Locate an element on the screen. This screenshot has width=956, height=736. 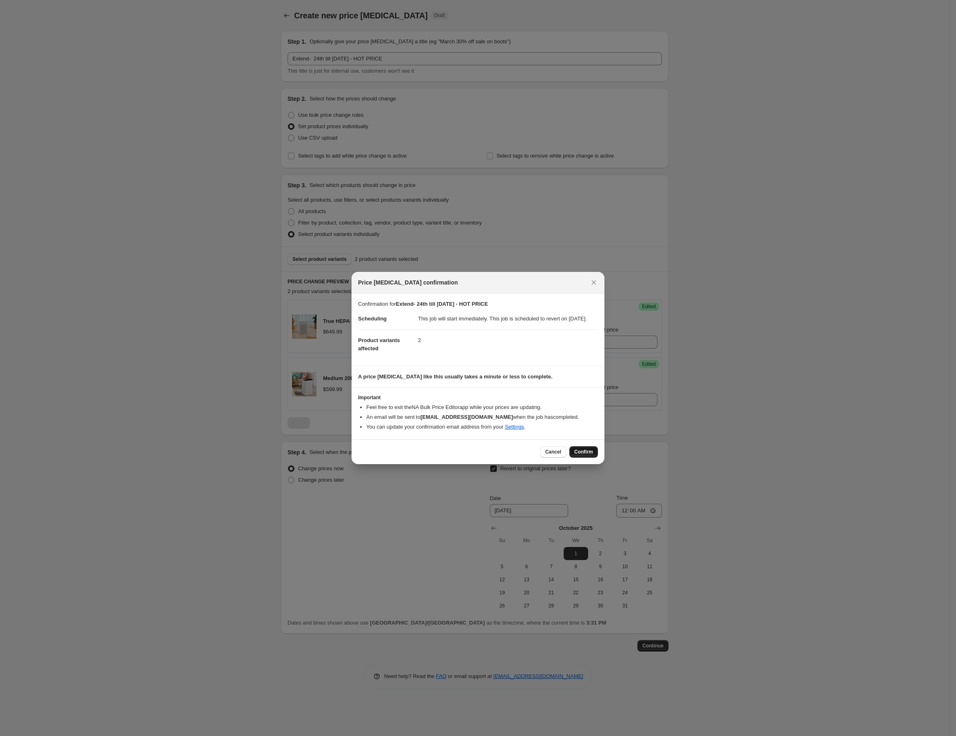
dd: 2 is located at coordinates (508, 340).